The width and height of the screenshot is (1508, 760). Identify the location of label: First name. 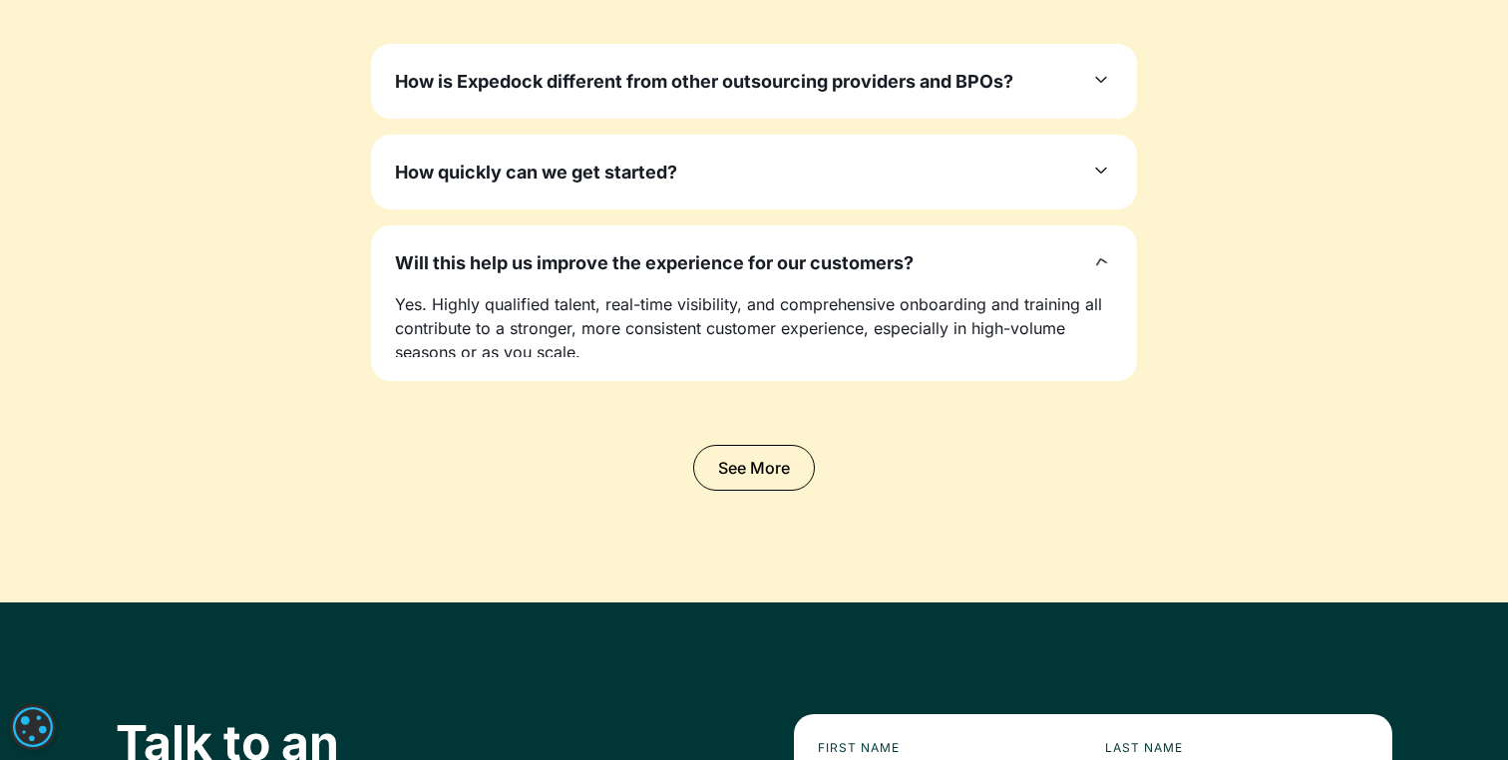
(950, 748).